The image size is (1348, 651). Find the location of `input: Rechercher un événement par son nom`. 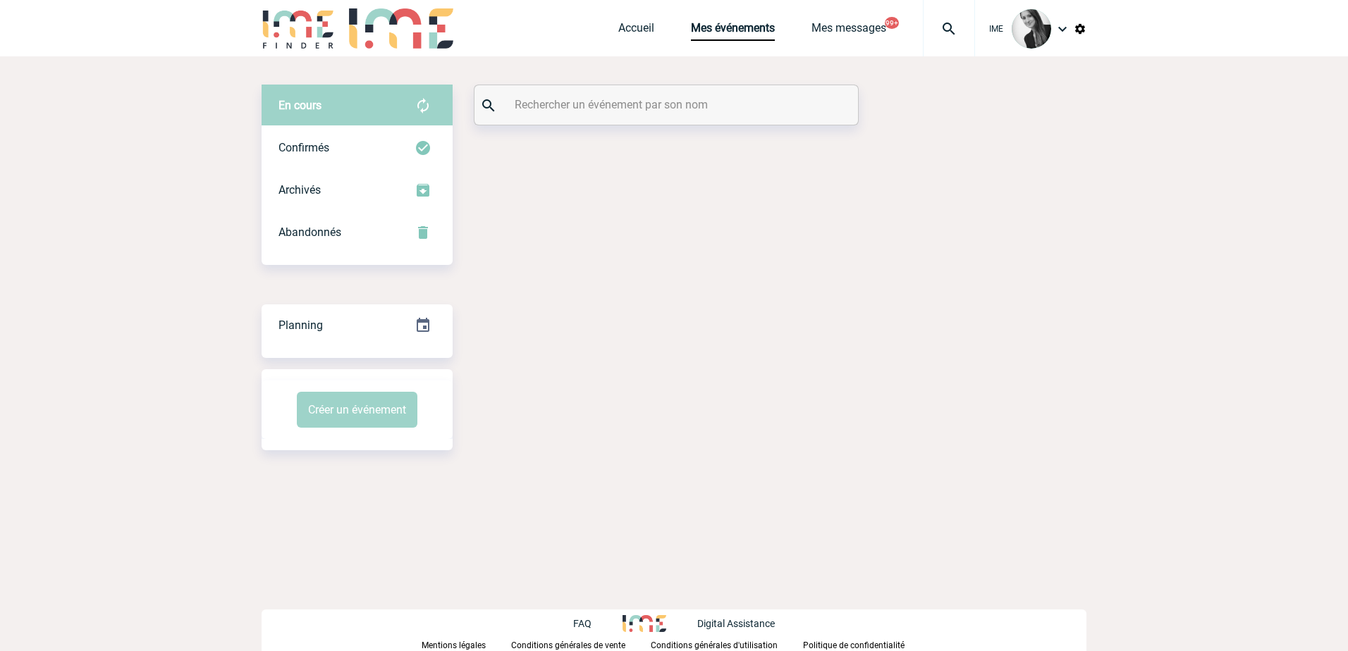

input: Rechercher un événement par son nom is located at coordinates (668, 104).